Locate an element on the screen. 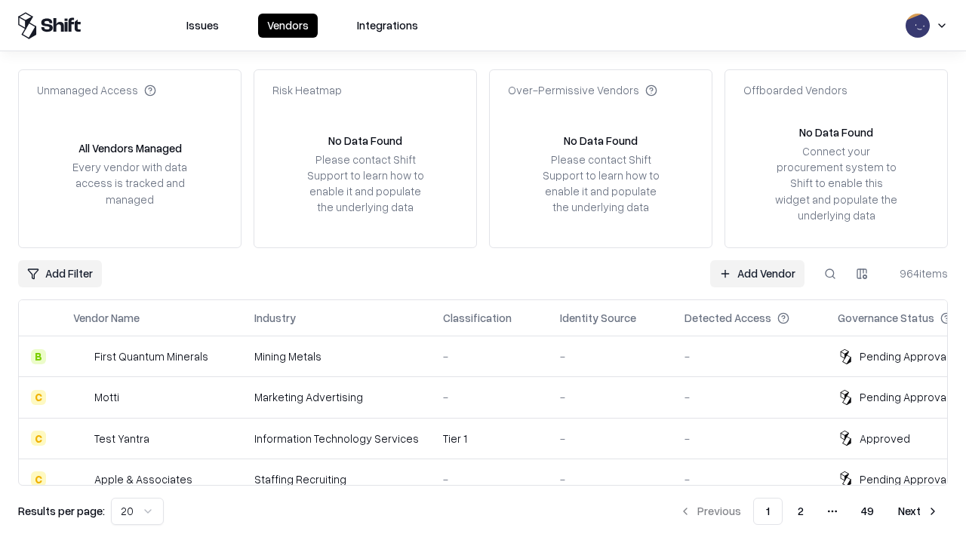 This screenshot has width=966, height=543. div: Staffing Recruiting is located at coordinates (337, 479).